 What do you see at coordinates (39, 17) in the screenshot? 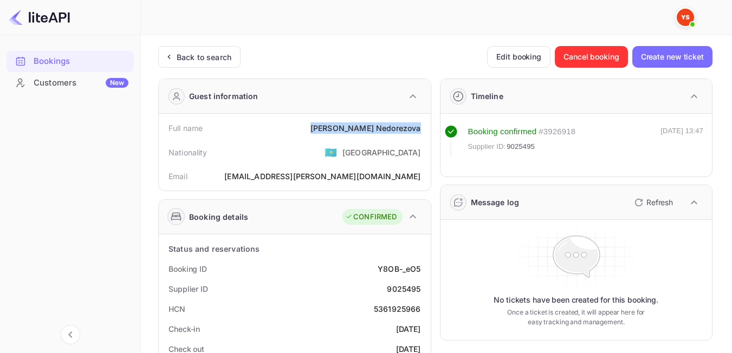
I see `img: LiteAPI logo` at bounding box center [39, 17].